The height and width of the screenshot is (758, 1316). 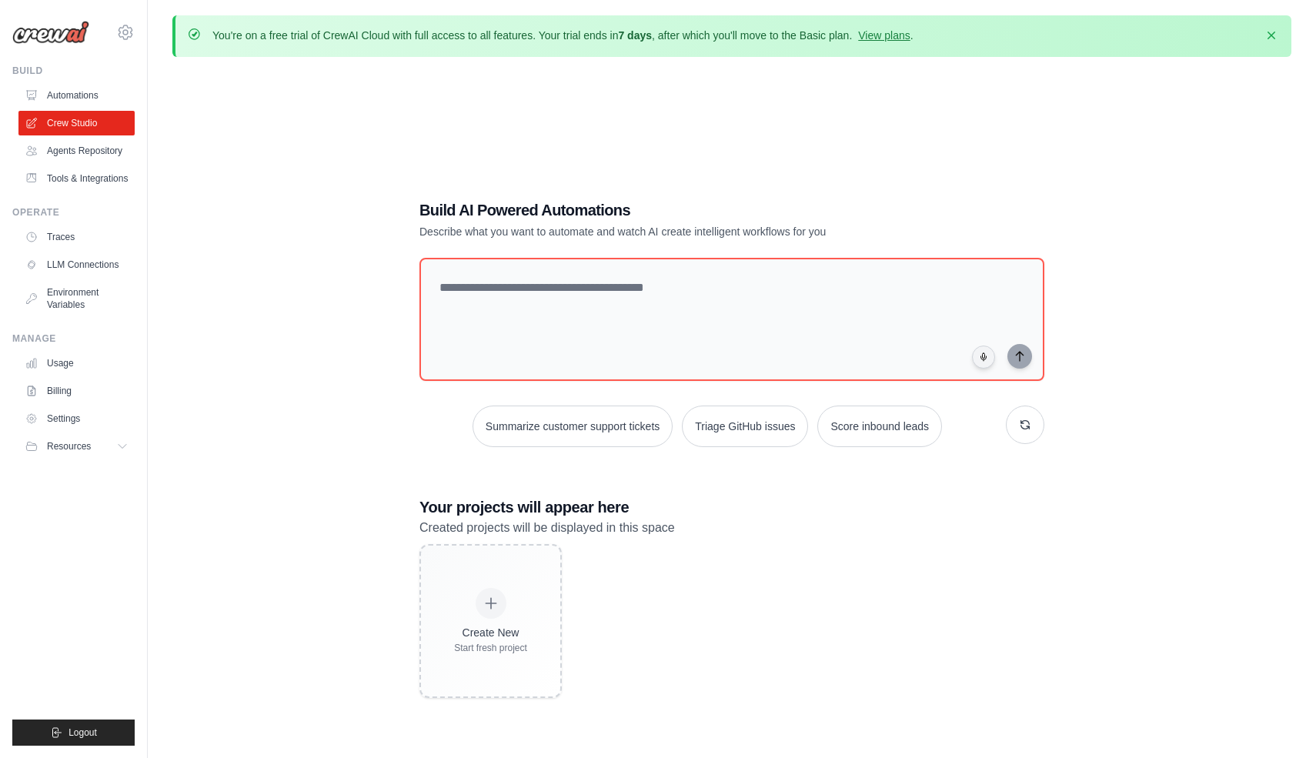 I want to click on div: Create New, so click(x=490, y=632).